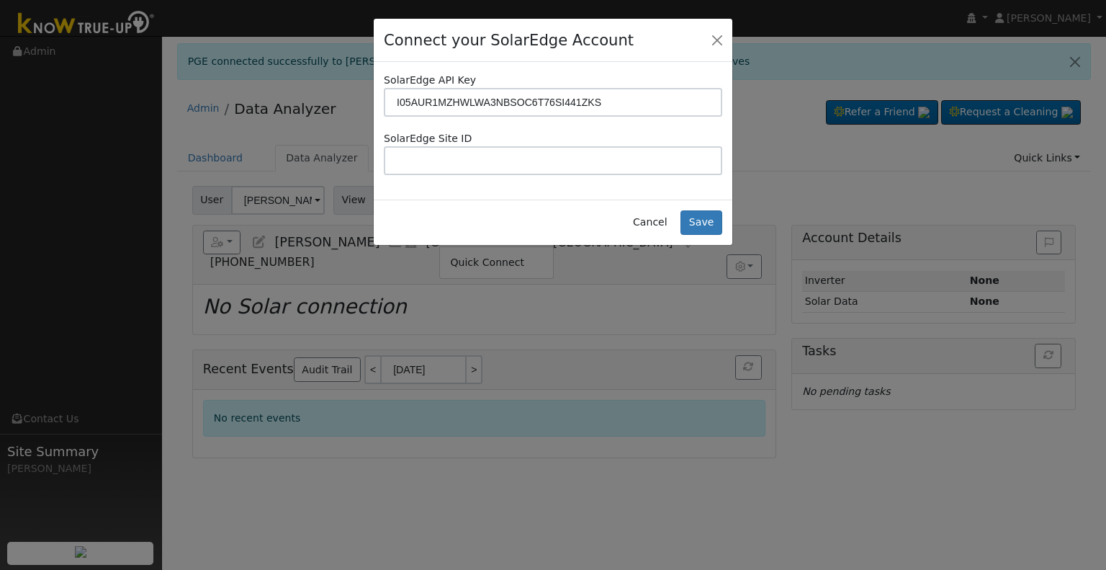 The image size is (1106, 570). What do you see at coordinates (717, 40) in the screenshot?
I see `button: Close` at bounding box center [717, 40].